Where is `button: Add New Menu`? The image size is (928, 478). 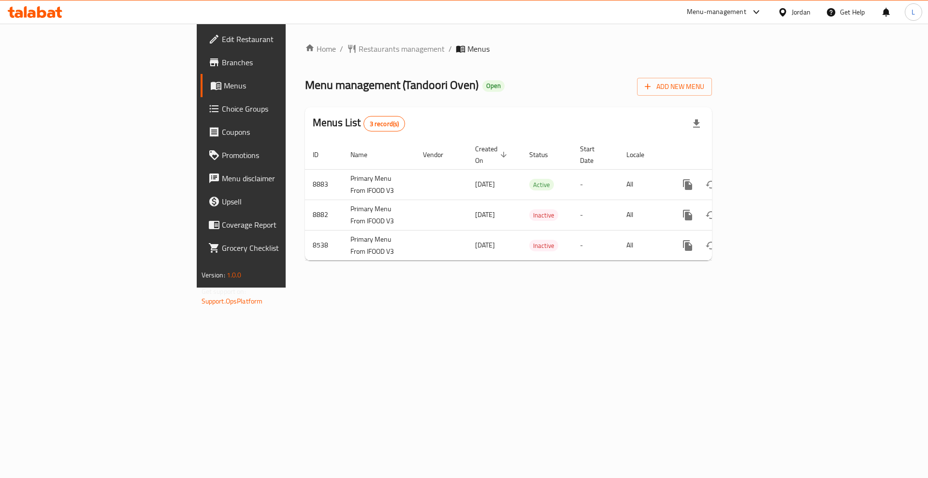 button: Add New Menu is located at coordinates (674, 87).